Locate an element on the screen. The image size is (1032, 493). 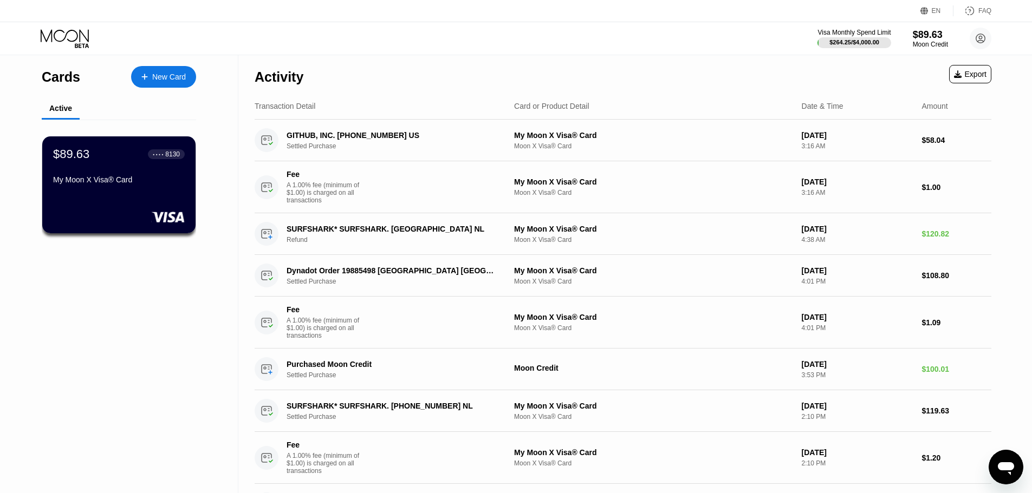
div: Refund is located at coordinates (399, 240).